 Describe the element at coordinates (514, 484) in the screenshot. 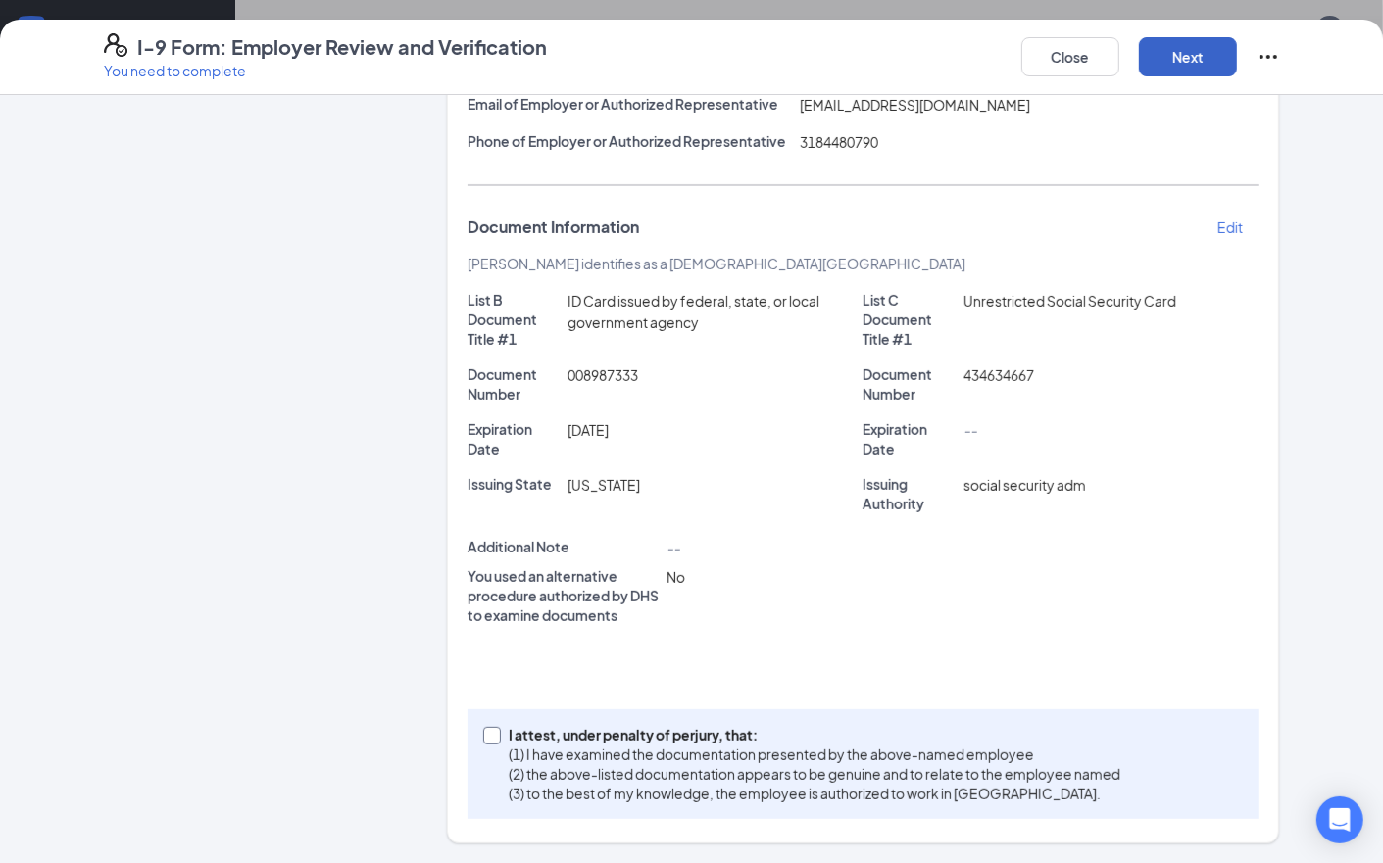

I see `p: Issuing State` at that location.